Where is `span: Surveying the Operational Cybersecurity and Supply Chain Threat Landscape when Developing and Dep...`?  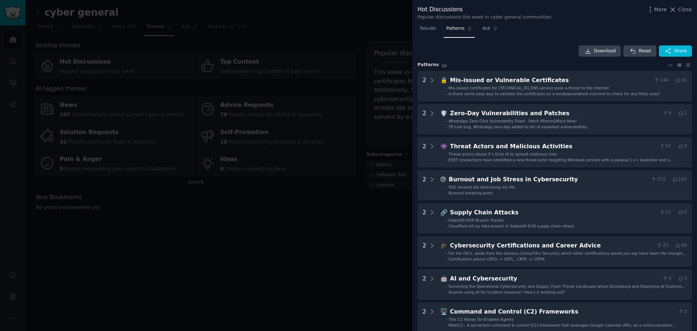
span: Surveying the Operational Cybersecurity and Supply Chain Threat Landscape when Developing and Dep... is located at coordinates (567, 289).